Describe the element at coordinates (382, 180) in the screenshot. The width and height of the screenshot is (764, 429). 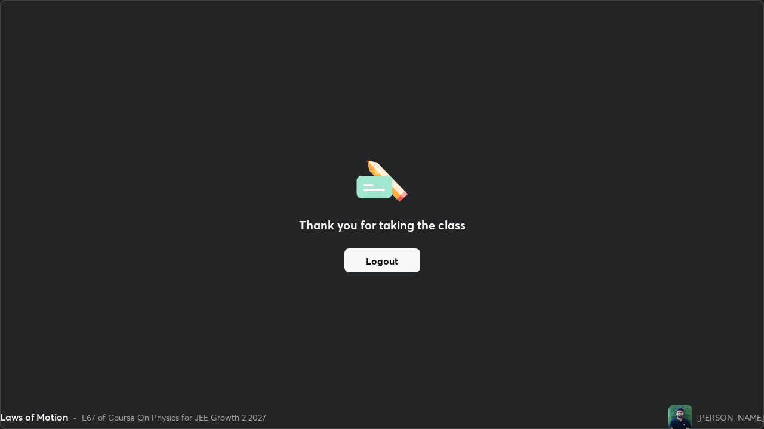
I see `img: offlineFeedback.1438e8b3.svg` at that location.